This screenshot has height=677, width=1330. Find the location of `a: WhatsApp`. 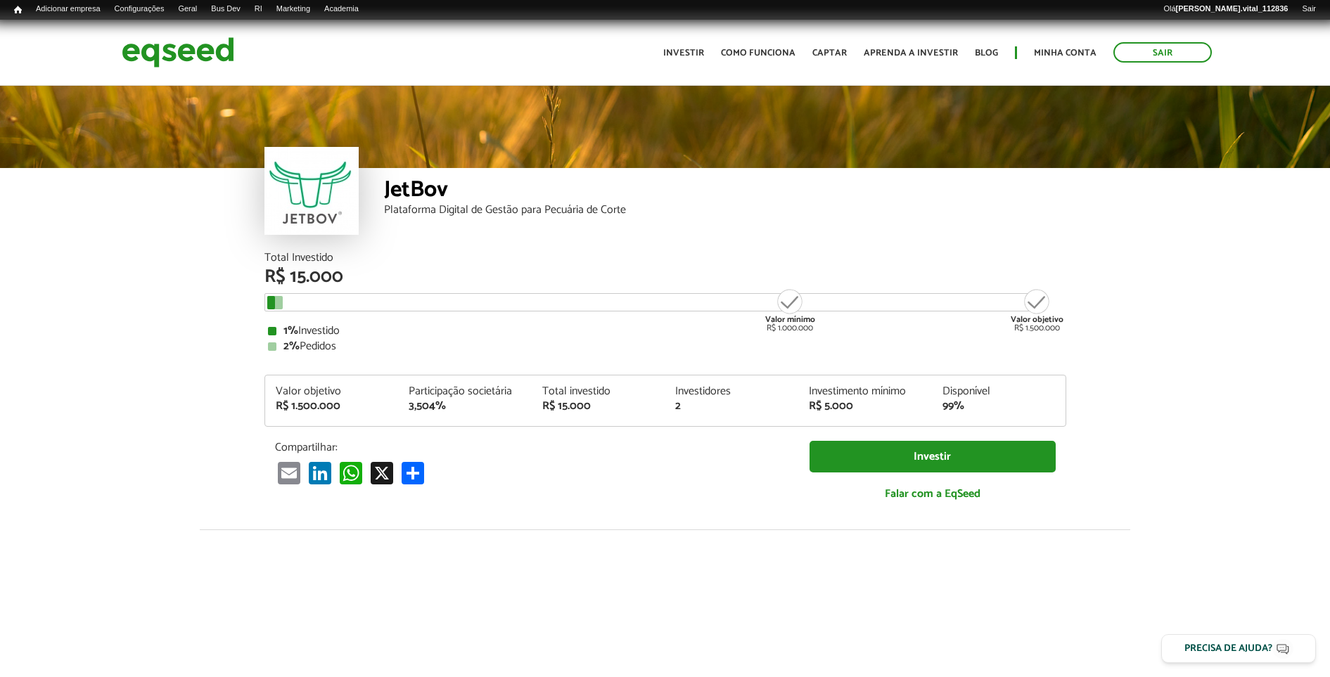

a: WhatsApp is located at coordinates (351, 473).